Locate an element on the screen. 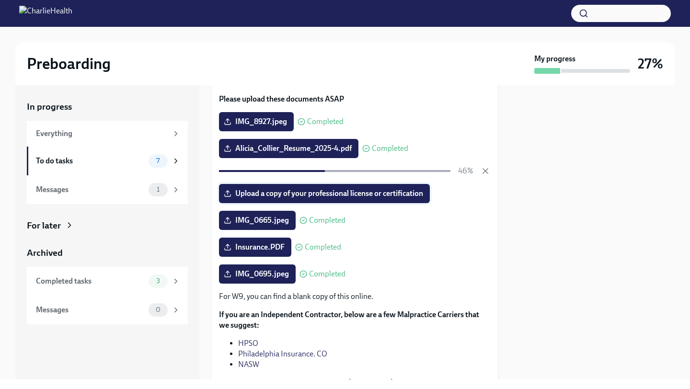 The width and height of the screenshot is (690, 389). strong: Please upload these documents ASAP is located at coordinates (281, 99).